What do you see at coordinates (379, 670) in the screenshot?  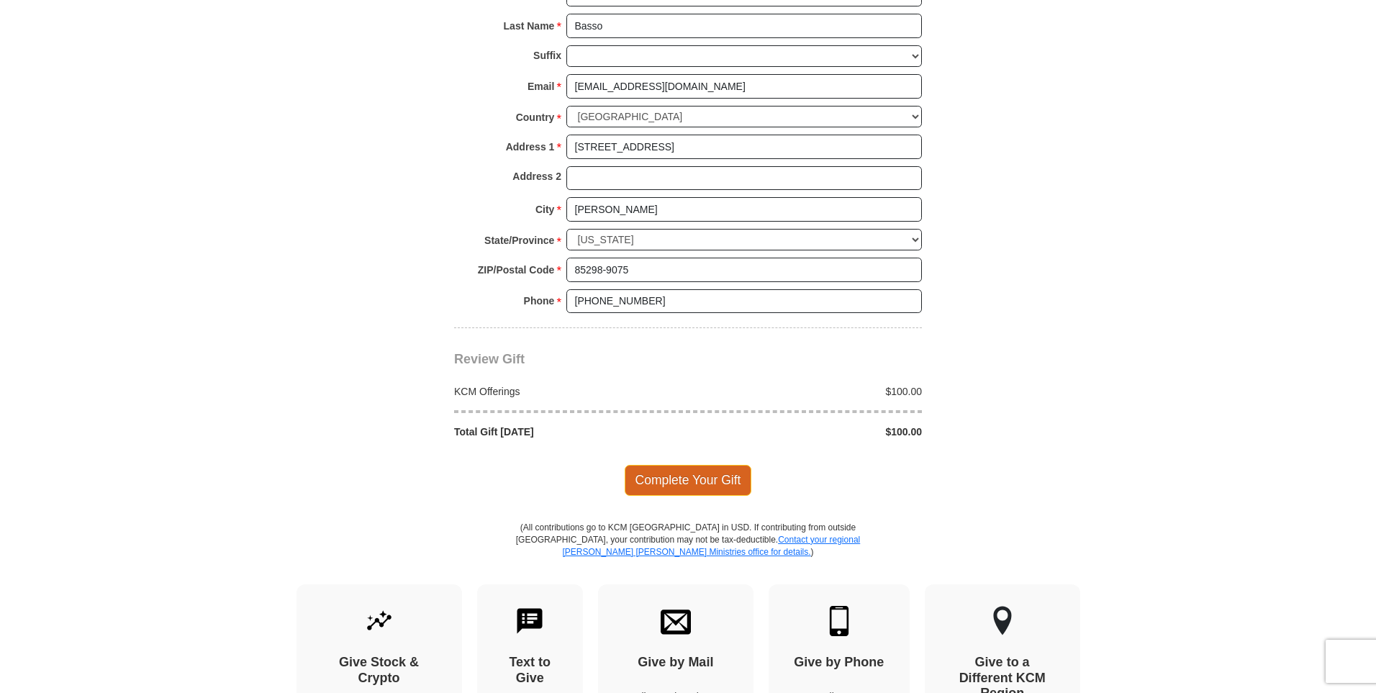 I see `h4: Give Stock & Crypto` at bounding box center [379, 670].